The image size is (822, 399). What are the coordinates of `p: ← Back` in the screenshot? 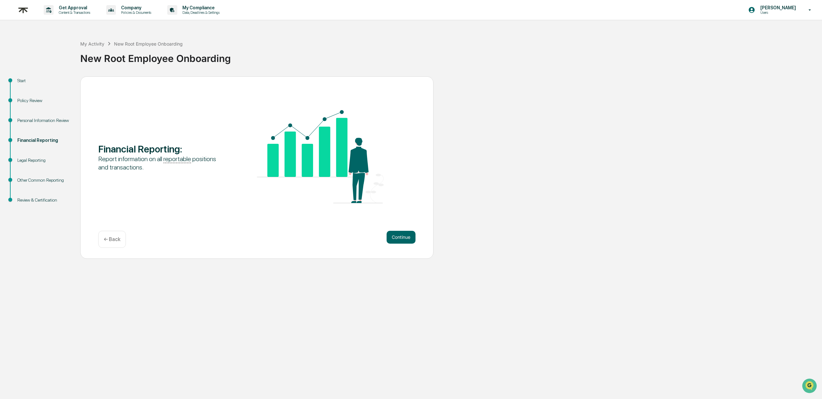 It's located at (112, 239).